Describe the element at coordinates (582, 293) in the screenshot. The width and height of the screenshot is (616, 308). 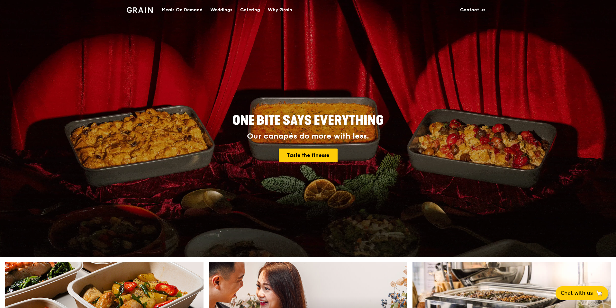
I see `button: Chat with us🦙` at that location.